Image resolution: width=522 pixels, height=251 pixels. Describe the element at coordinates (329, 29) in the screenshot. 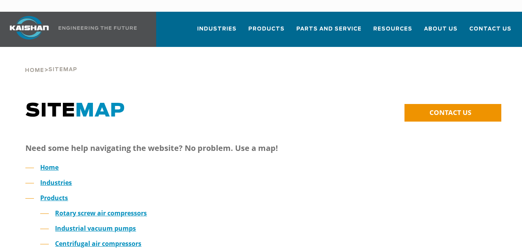

I see `span: Parts and Service` at that location.